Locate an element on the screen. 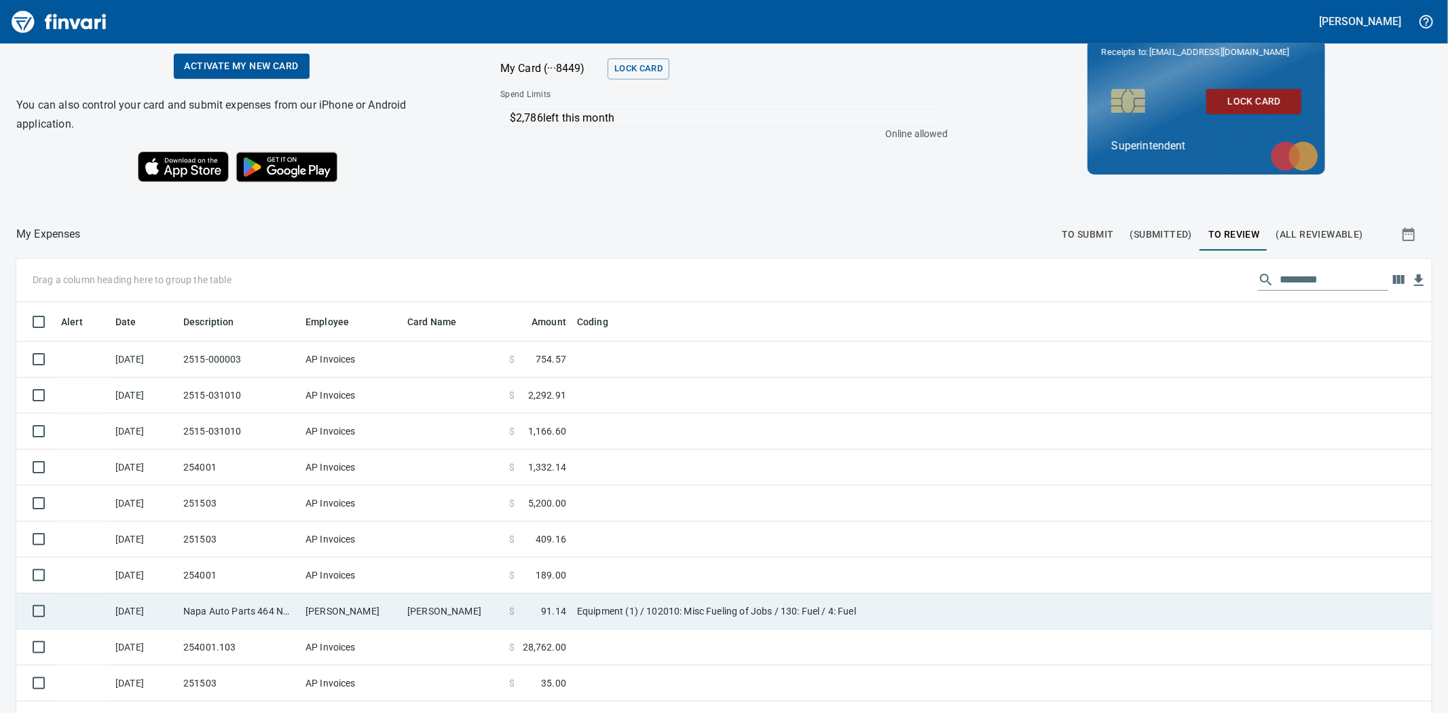  td: 254001.103 is located at coordinates (239, 647).